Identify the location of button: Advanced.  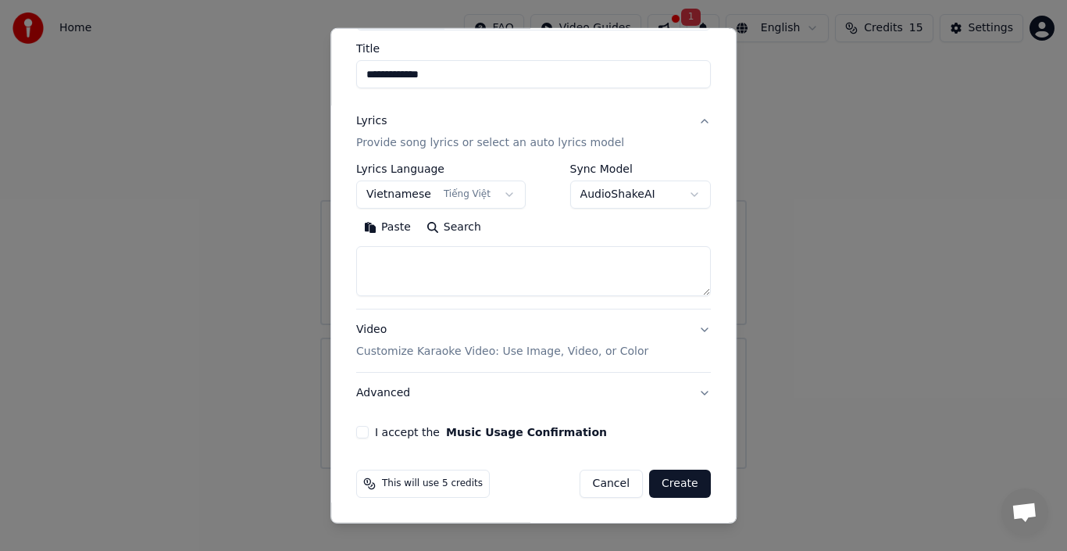
(534, 393).